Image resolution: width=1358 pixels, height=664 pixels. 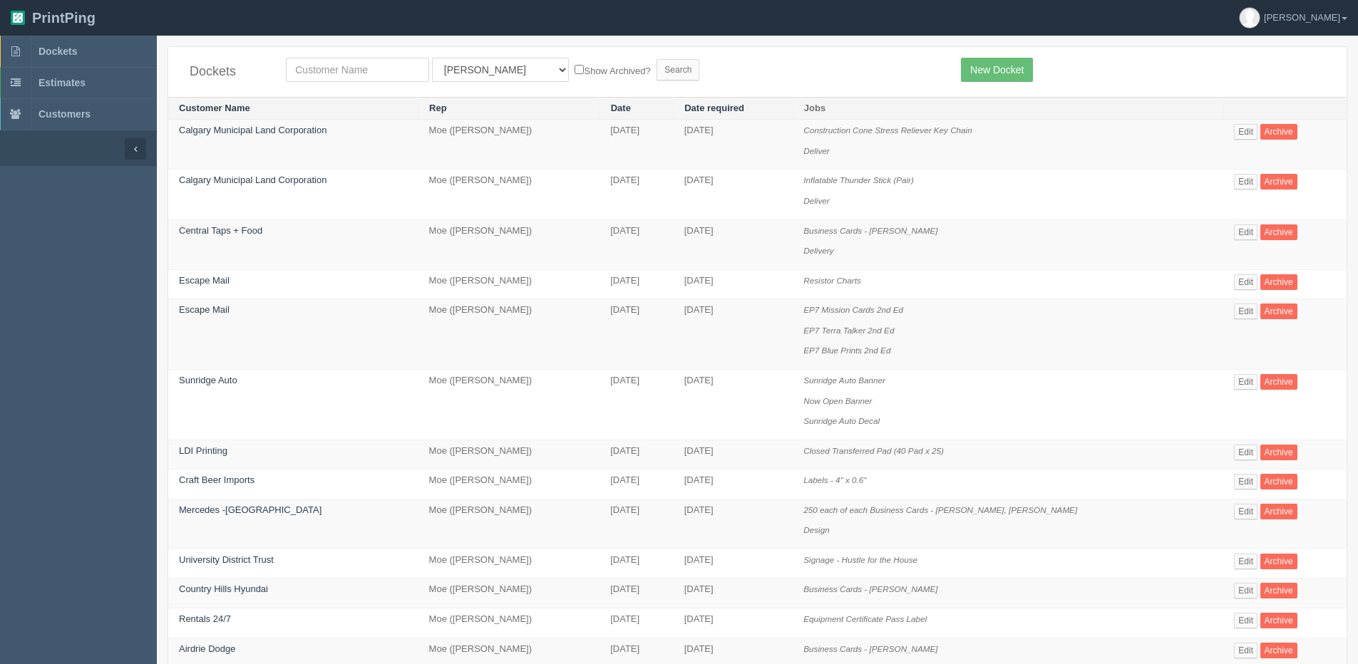 What do you see at coordinates (438, 108) in the screenshot?
I see `a: Rep` at bounding box center [438, 108].